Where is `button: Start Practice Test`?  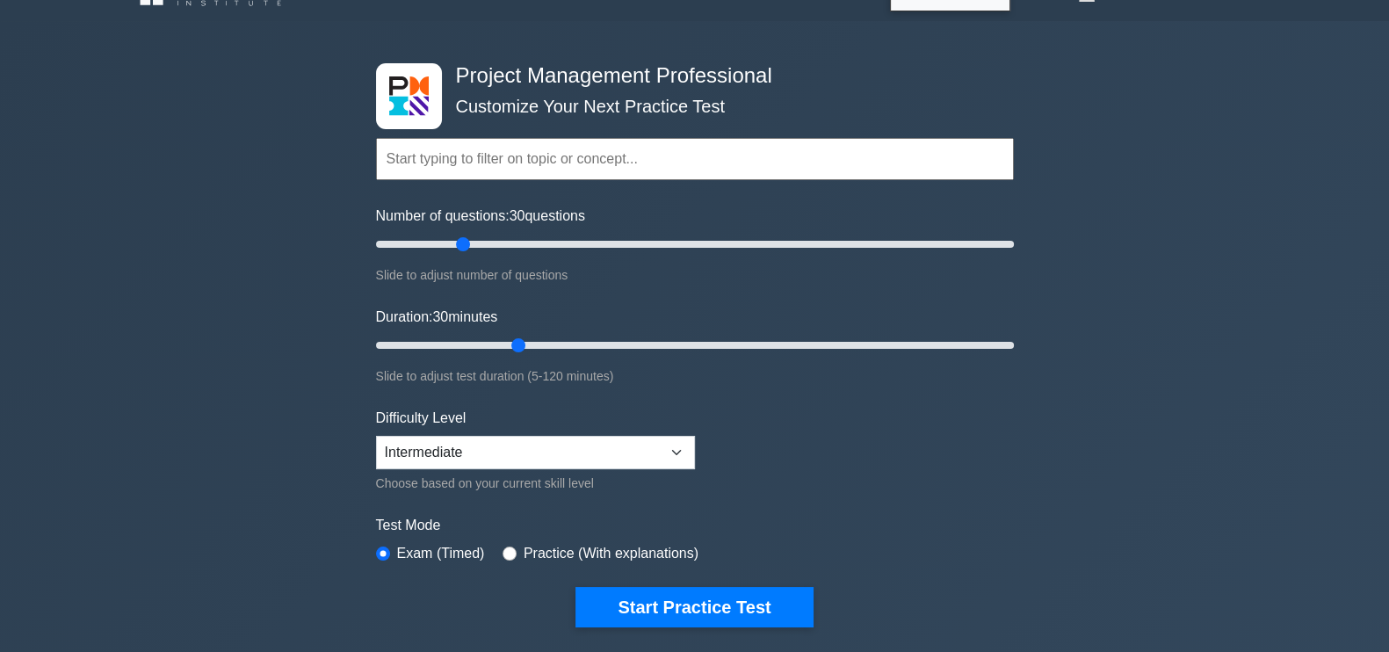 button: Start Practice Test is located at coordinates (694, 607).